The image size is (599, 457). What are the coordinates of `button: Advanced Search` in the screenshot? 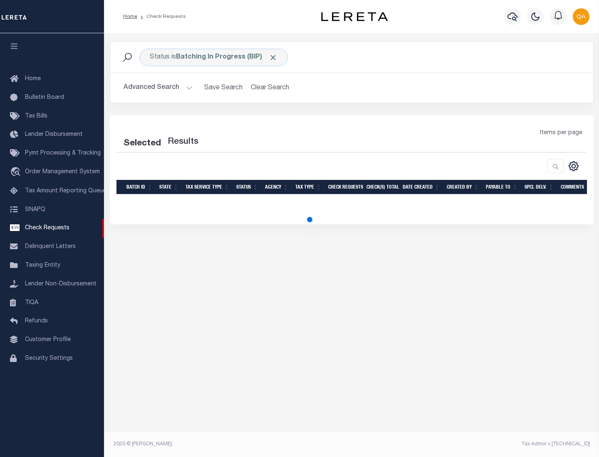 It's located at (158, 88).